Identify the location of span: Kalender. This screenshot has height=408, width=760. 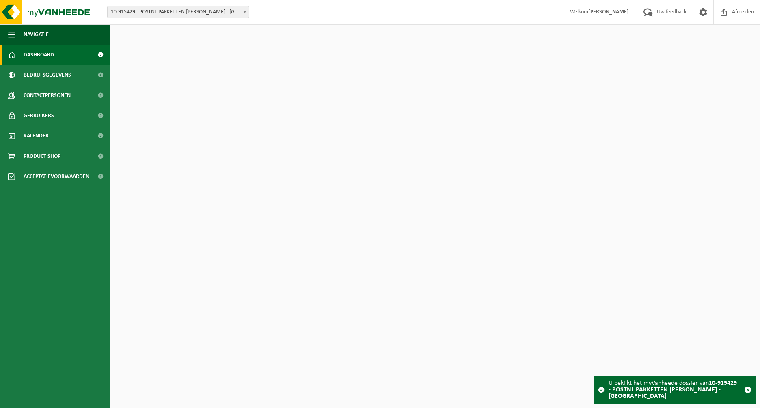
(36, 136).